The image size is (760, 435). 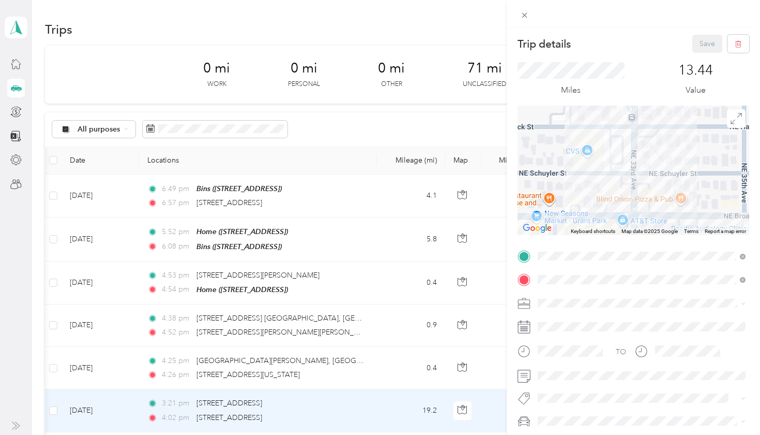 What do you see at coordinates (692, 231) in the screenshot?
I see `a: Terms (opens in new tab)` at bounding box center [692, 231].